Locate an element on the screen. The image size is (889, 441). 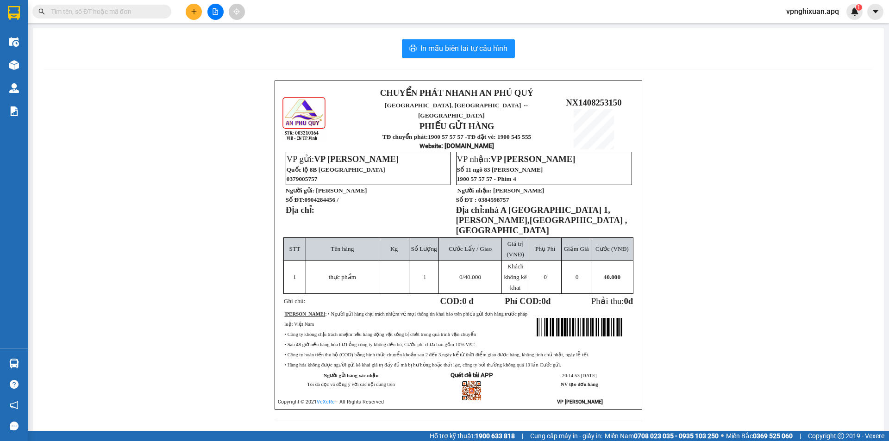
strong: Người gửi hàng xác nhận is located at coordinates (351, 375).